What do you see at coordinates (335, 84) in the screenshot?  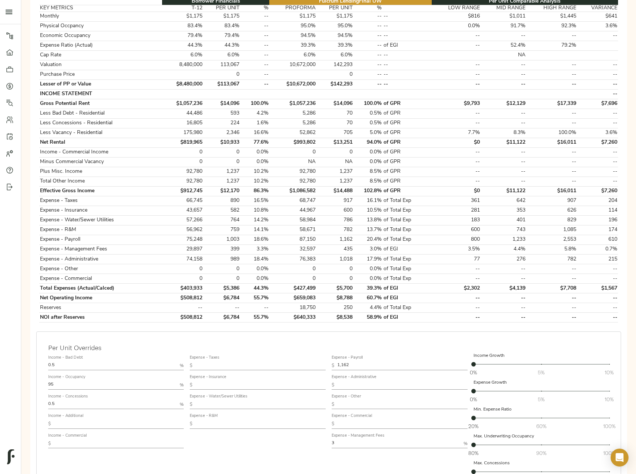 I see `td: $142,293` at bounding box center [335, 84].